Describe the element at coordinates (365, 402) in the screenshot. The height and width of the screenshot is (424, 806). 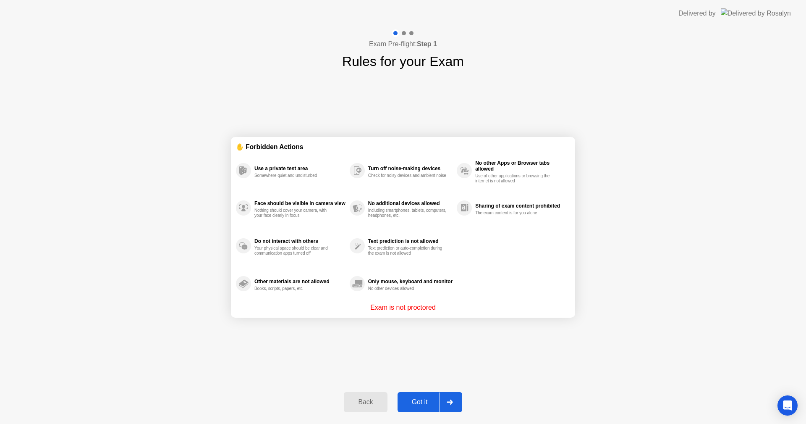
I see `button: Back` at that location.